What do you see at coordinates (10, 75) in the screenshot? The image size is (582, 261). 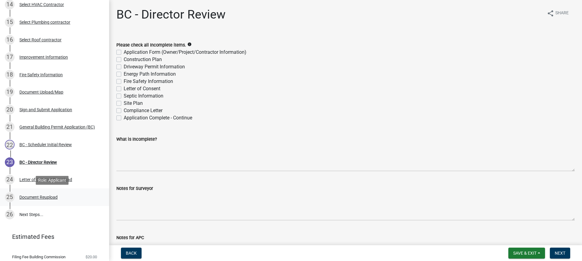 I see `div: 18` at bounding box center [10, 75].